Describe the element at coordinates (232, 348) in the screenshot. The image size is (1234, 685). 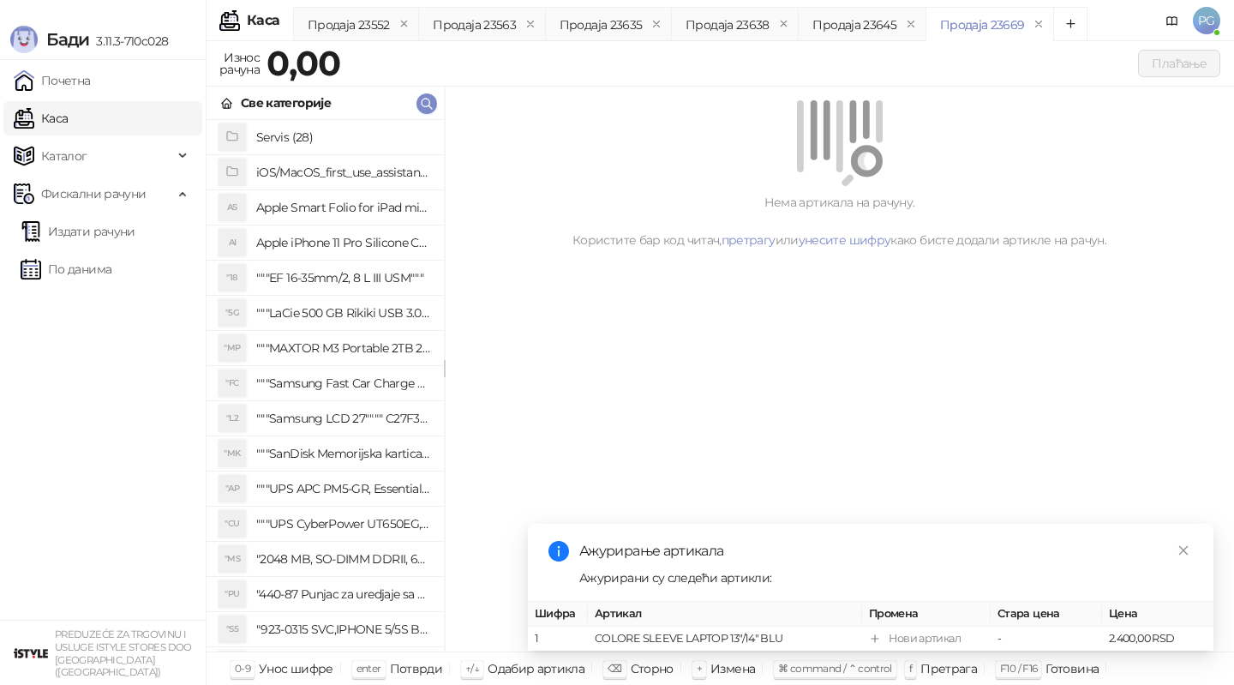
I see `div: "MP` at that location.